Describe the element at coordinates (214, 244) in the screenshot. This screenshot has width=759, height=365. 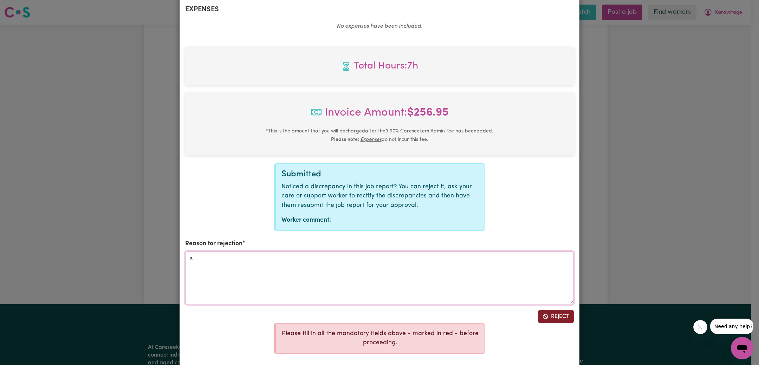
I see `label: Reason for rejection` at that location.